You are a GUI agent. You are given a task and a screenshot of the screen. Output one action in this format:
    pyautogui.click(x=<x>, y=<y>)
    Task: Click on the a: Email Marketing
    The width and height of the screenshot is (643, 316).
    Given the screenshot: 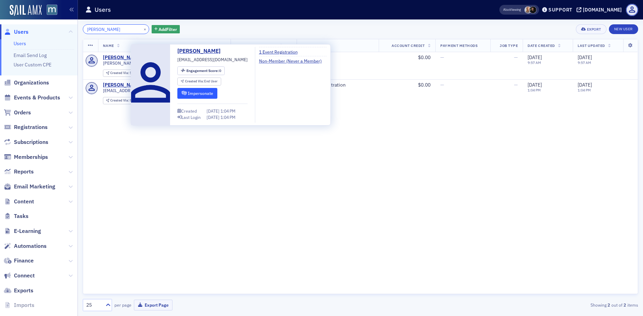 What is the action you would take?
    pyautogui.click(x=30, y=187)
    